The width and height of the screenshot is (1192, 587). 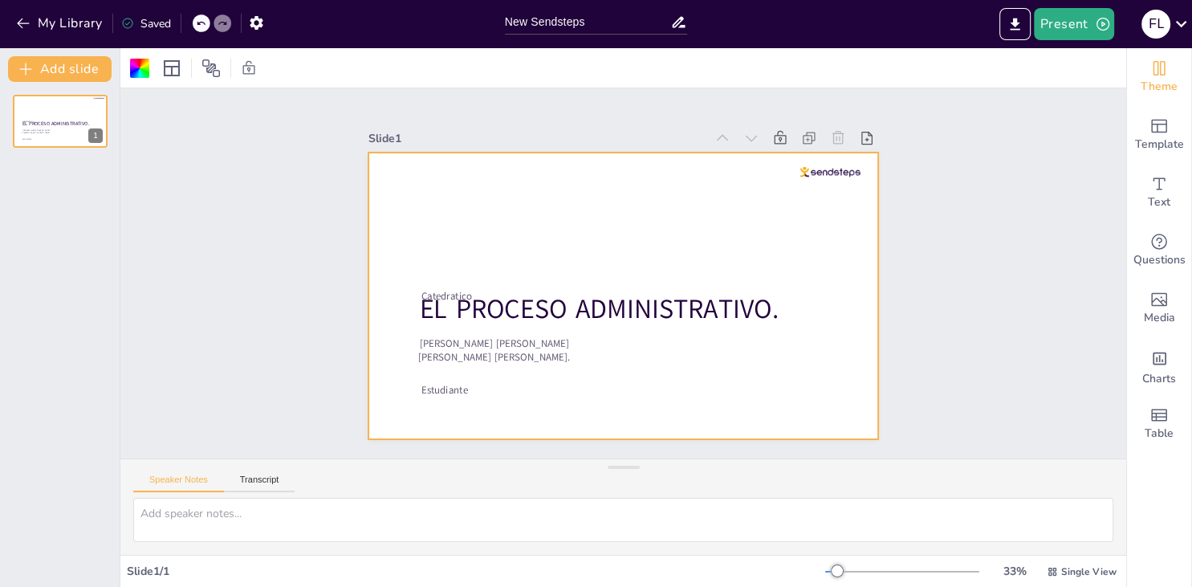 I want to click on span: Single View, so click(x=1089, y=572).